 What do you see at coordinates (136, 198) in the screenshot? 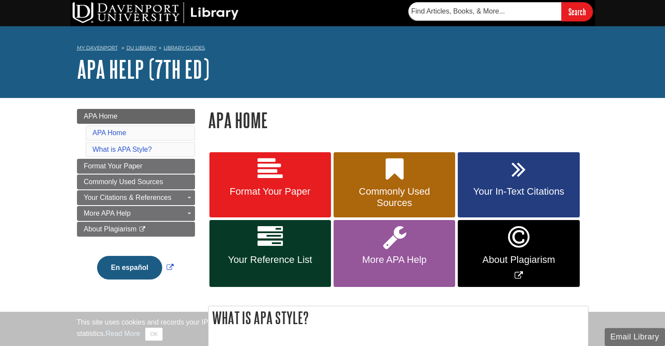
I see `a: Your Citations & References` at bounding box center [136, 198].